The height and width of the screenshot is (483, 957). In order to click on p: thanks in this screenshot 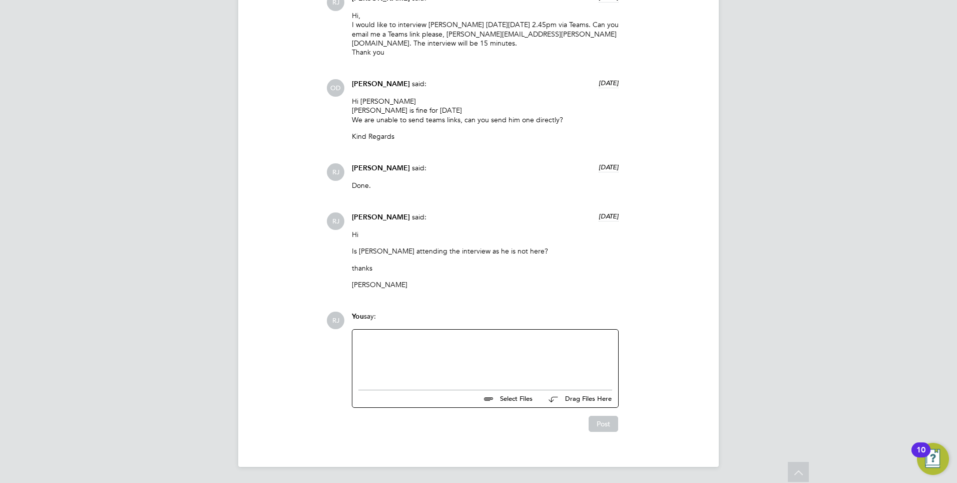, I will do `click(485, 268)`.